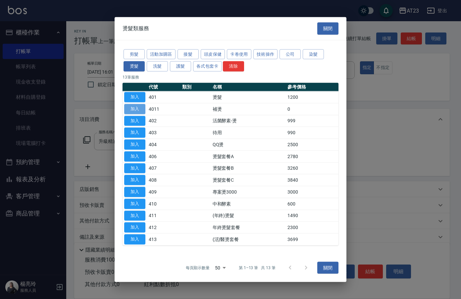 This screenshot has height=299, width=461. Describe the element at coordinates (234, 66) in the screenshot. I see `button: 清除` at that location.